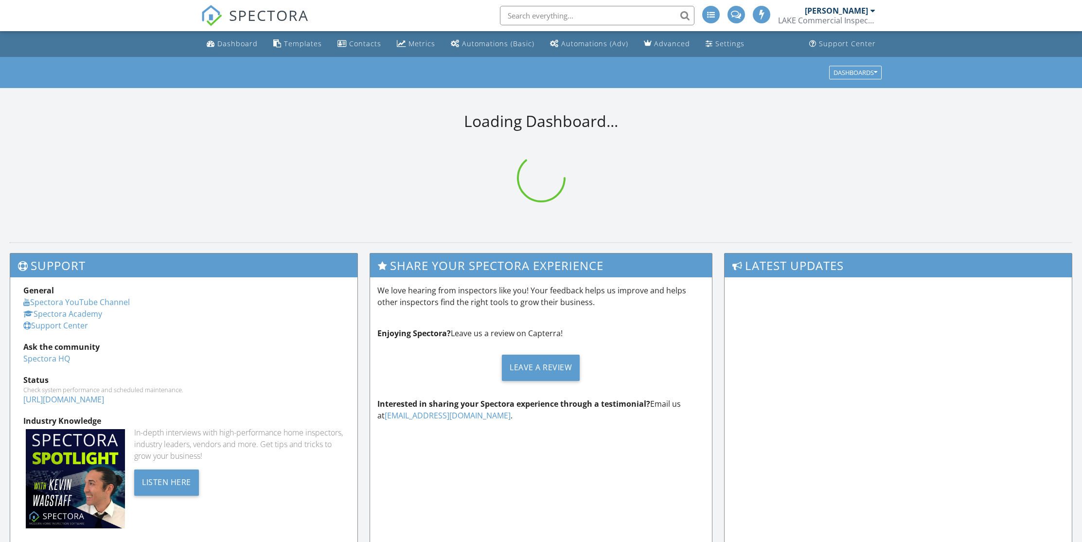 This screenshot has height=542, width=1082. What do you see at coordinates (184, 347) in the screenshot?
I see `div: Ask the community` at bounding box center [184, 347].